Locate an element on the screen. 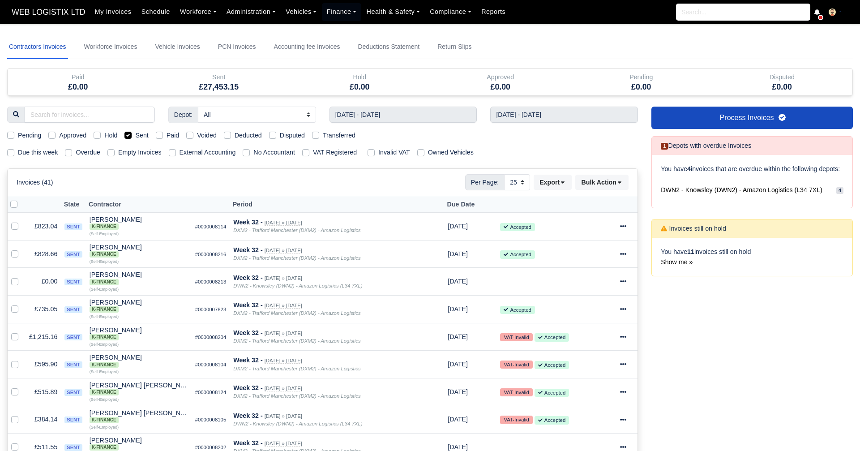 Image resolution: width=860 pixels, height=451 pixels. td: £735.05 is located at coordinates (43, 309).